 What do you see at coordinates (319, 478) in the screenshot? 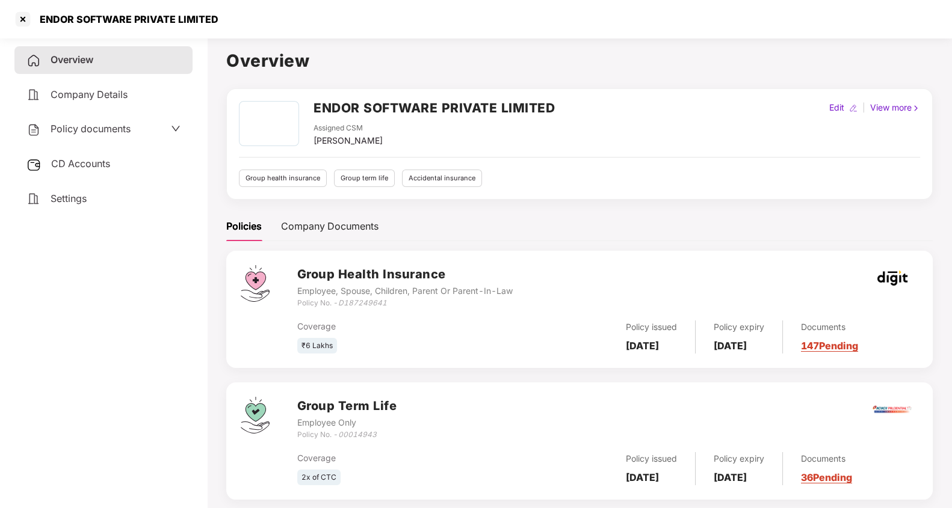
I see `div: 2x of CTC` at bounding box center [319, 478].